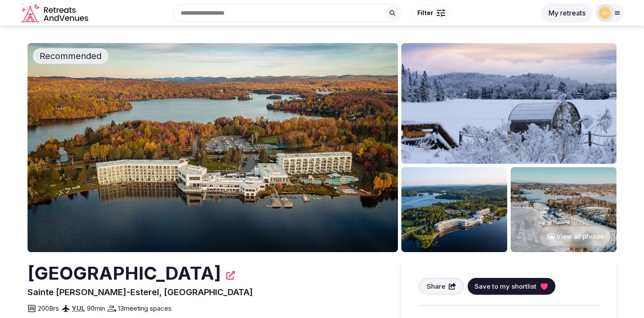  Describe the element at coordinates (436, 286) in the screenshot. I see `span: Share` at that location.